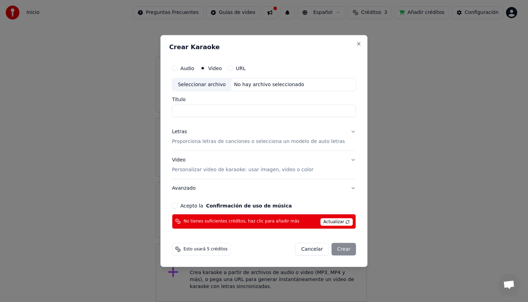 The width and height of the screenshot is (528, 302). What do you see at coordinates (263, 165) in the screenshot?
I see `button: VideoPersonalizar video de karaoke: usar imagen, video o color` at bounding box center [263, 165].